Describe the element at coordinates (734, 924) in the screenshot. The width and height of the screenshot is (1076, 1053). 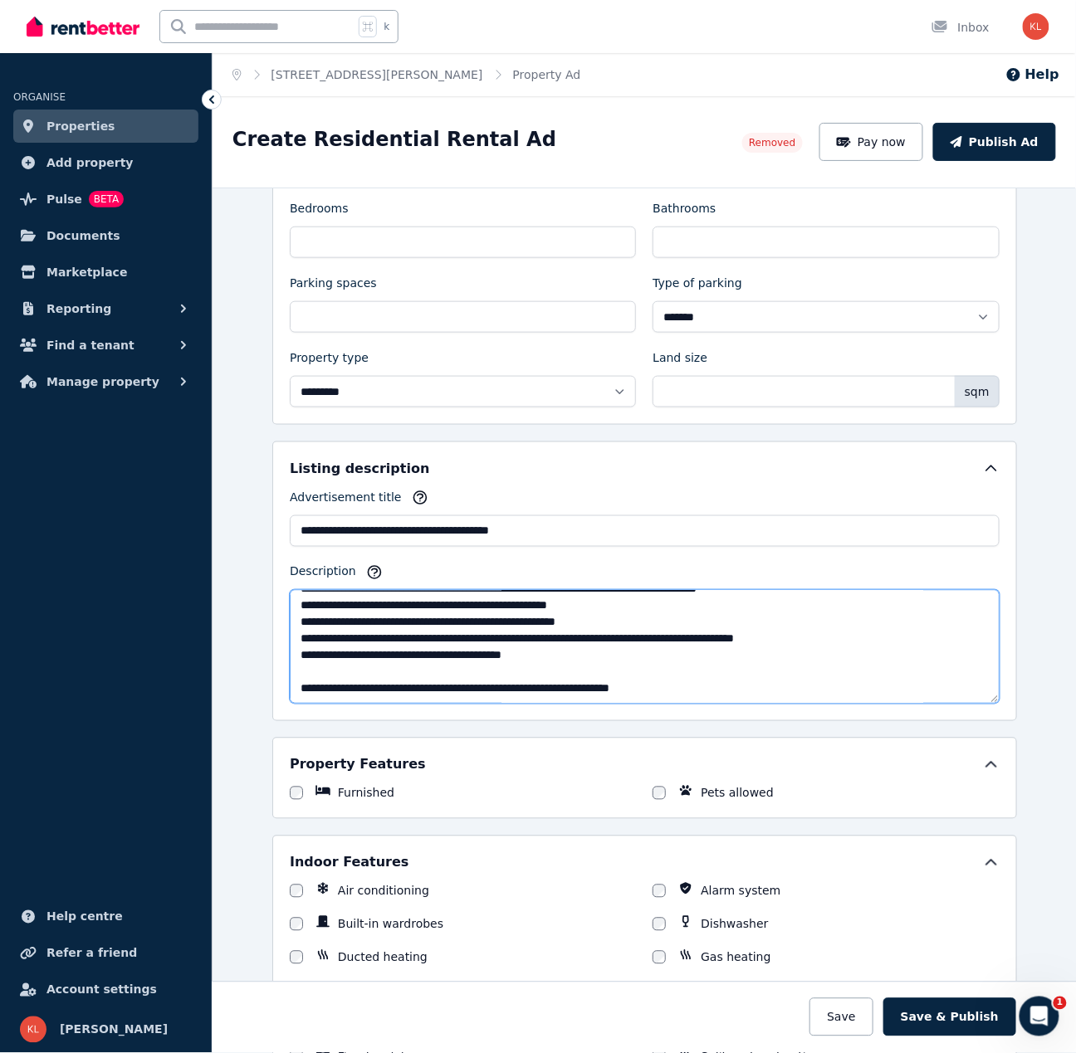
I see `label: Dishwasher` at that location.